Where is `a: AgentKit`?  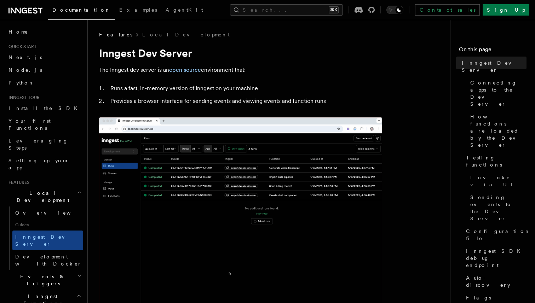
a: AgentKit is located at coordinates (184, 11).